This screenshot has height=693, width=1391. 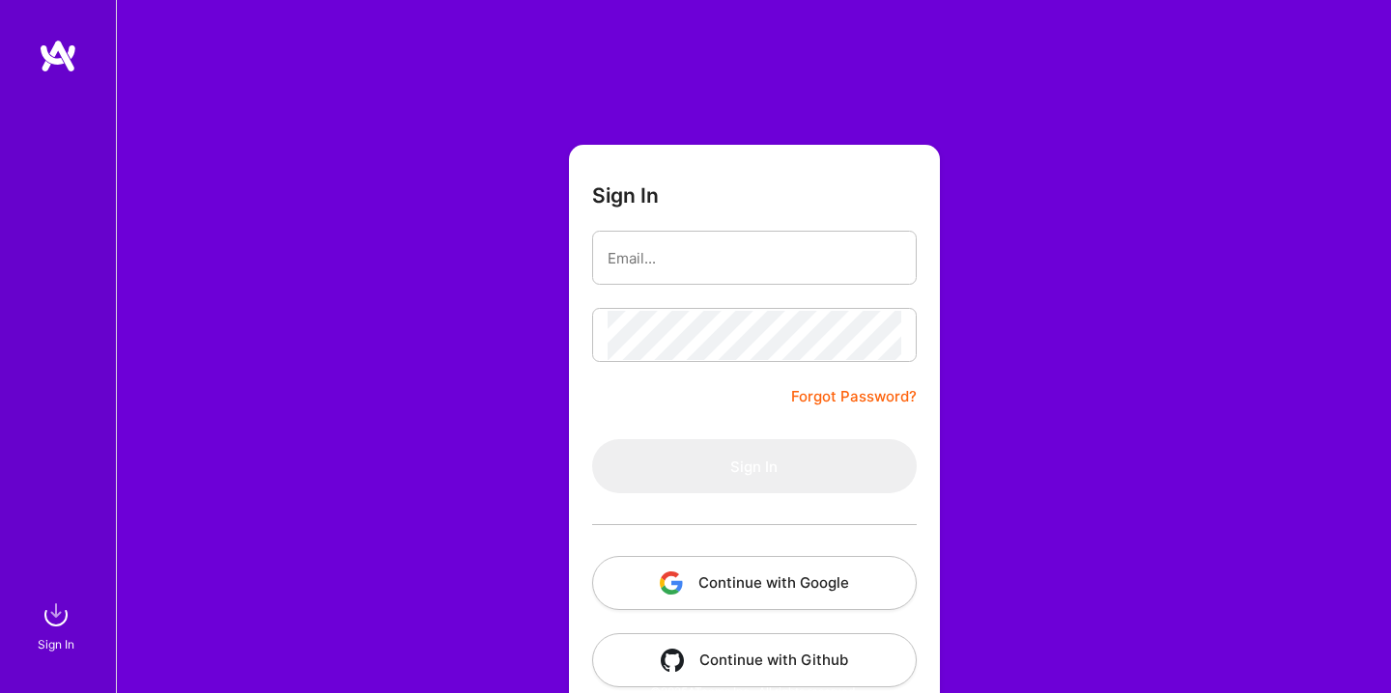 What do you see at coordinates (56, 615) in the screenshot?
I see `img: sign in` at bounding box center [56, 615].